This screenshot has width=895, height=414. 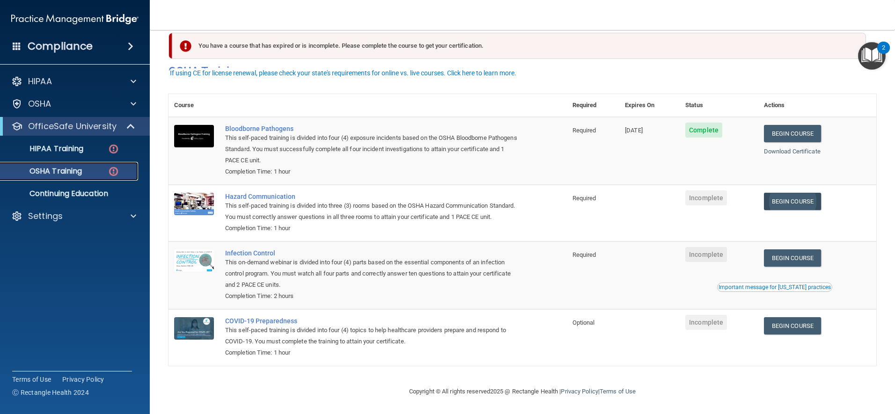 What do you see at coordinates (584, 322) in the screenshot?
I see `span: Optional` at bounding box center [584, 322].